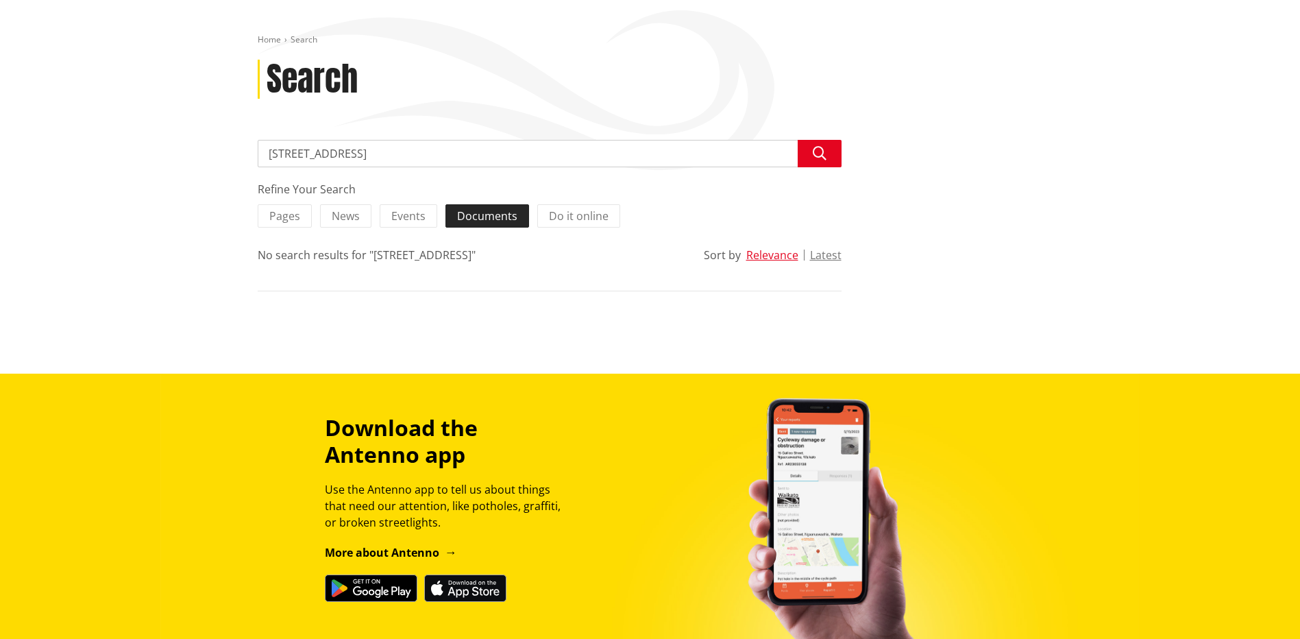 This screenshot has height=639, width=1300. I want to click on span: News, so click(345, 216).